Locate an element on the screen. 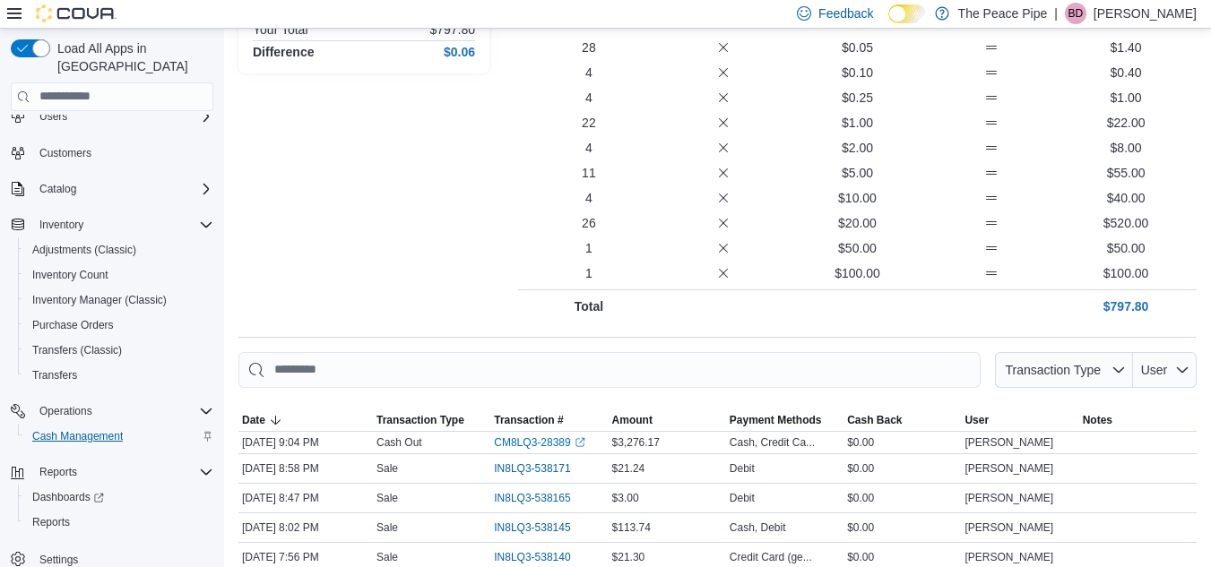  button: Adjustments (Classic) is located at coordinates (119, 250).